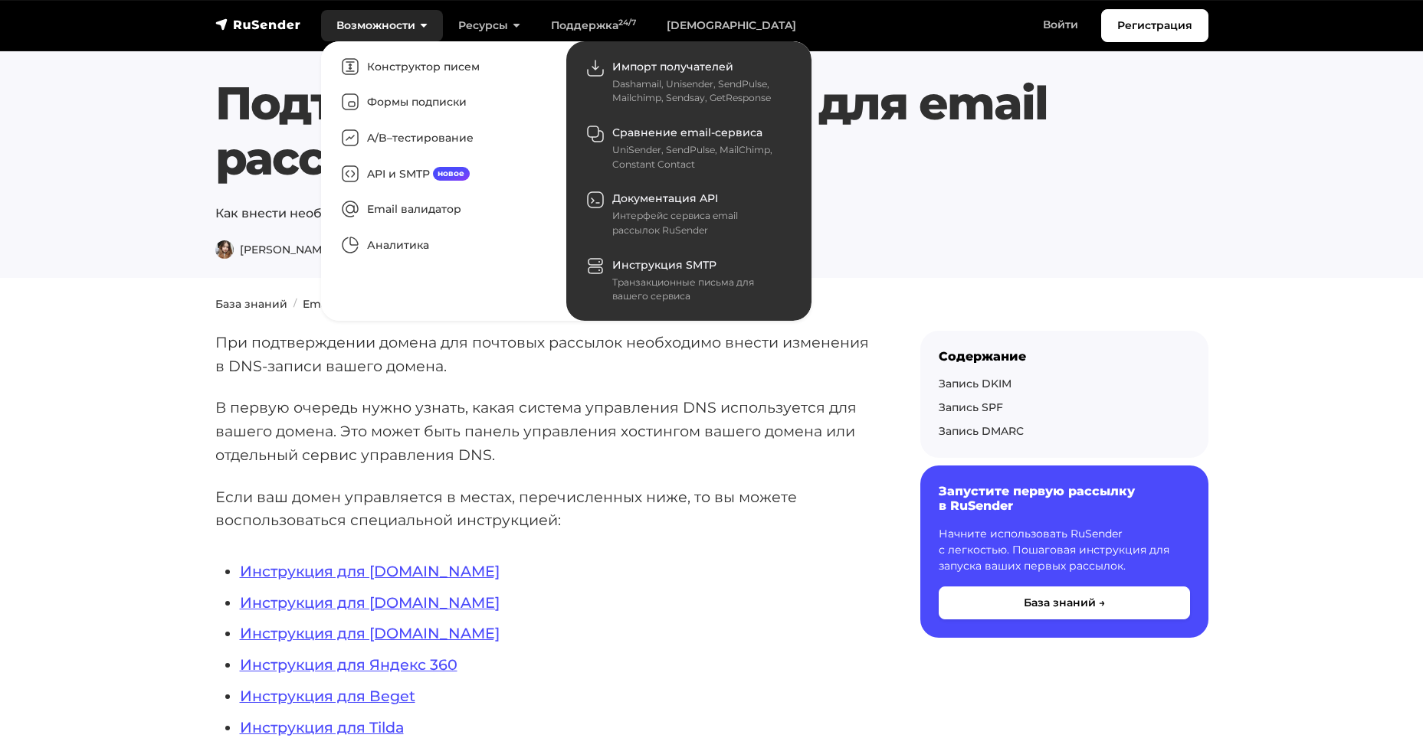 The height and width of the screenshot is (738, 1423). I want to click on a: Аналитика, so click(444, 245).